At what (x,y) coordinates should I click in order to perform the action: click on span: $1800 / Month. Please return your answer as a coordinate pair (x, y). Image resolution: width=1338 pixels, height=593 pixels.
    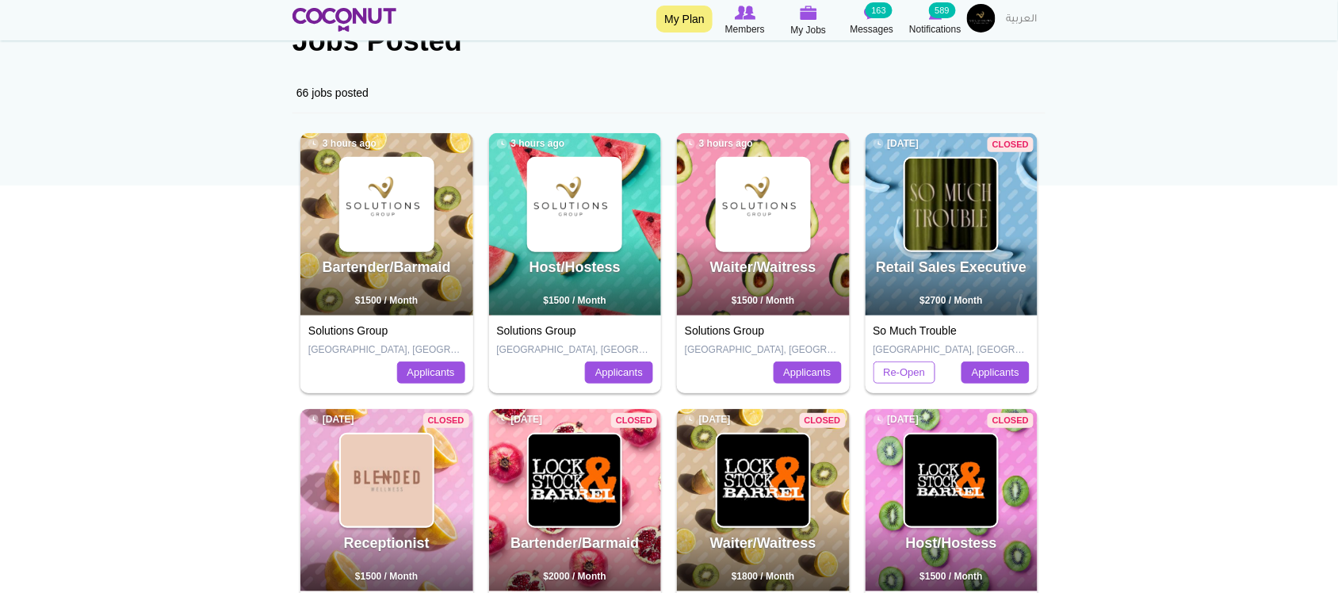
    Looking at the image, I should click on (763, 576).